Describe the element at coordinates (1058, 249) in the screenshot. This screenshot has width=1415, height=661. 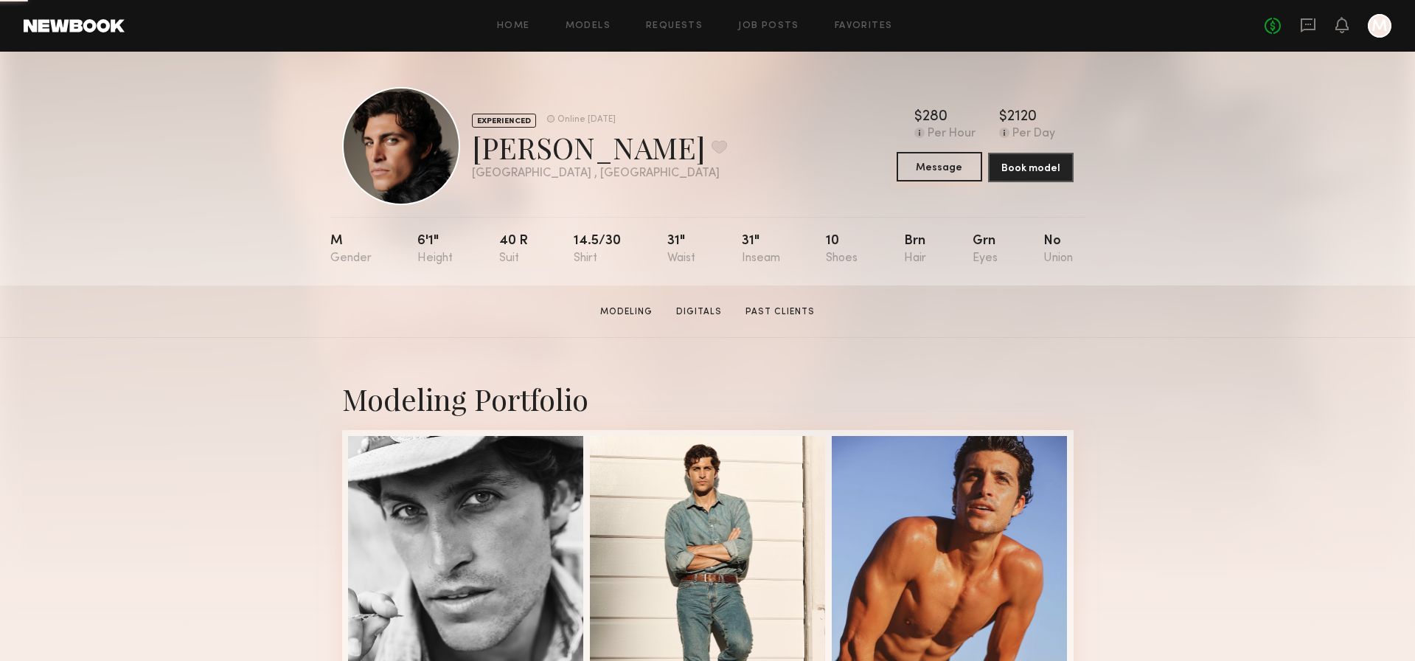
I see `div: No` at that location.